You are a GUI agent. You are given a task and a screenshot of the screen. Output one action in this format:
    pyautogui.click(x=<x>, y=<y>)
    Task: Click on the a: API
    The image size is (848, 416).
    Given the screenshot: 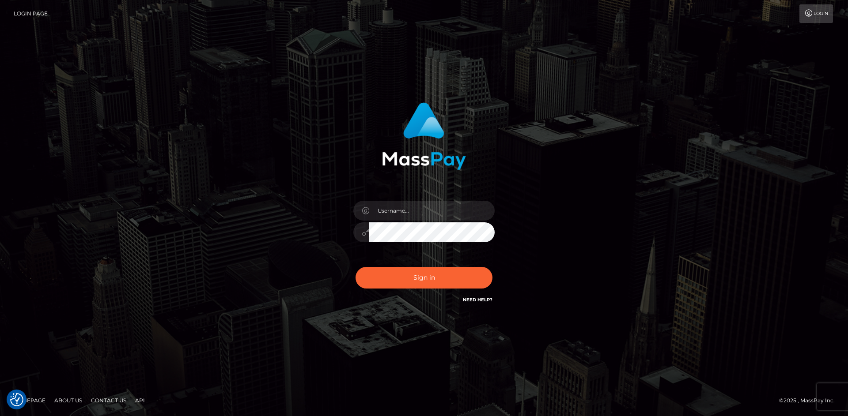 What is the action you would take?
    pyautogui.click(x=140, y=401)
    